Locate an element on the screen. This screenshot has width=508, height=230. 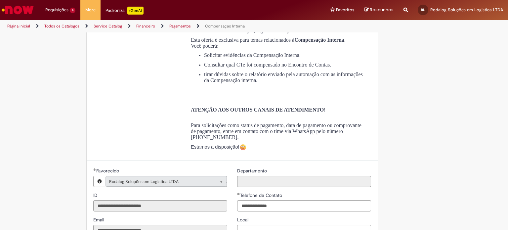
span: Solicitar evidências da Compensação Interna. is located at coordinates (252, 55).